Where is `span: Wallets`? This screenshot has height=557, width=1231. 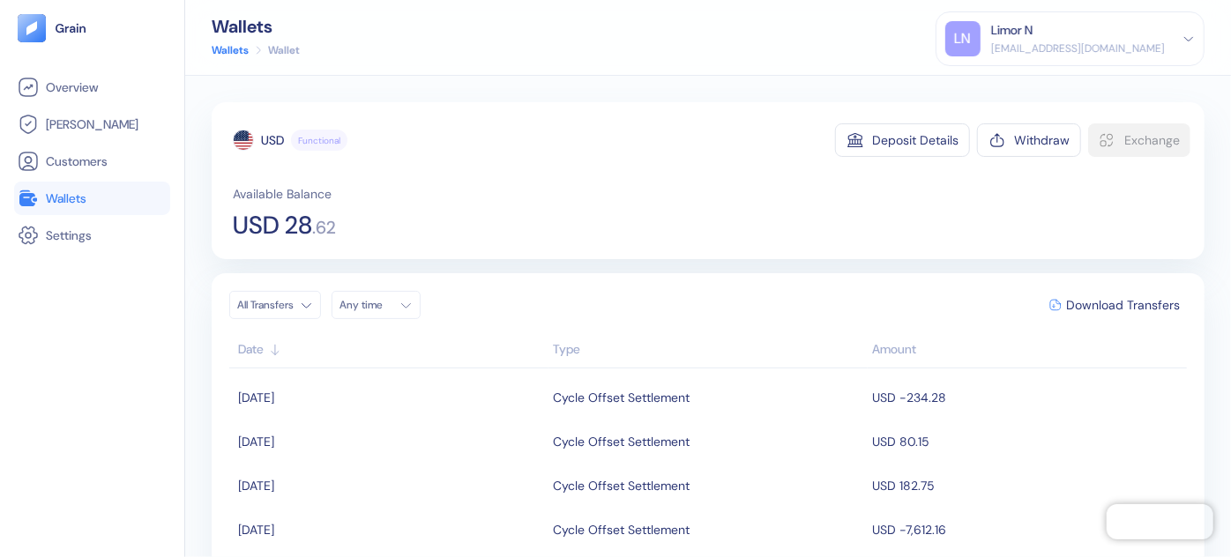 span: Wallets is located at coordinates (66, 198).